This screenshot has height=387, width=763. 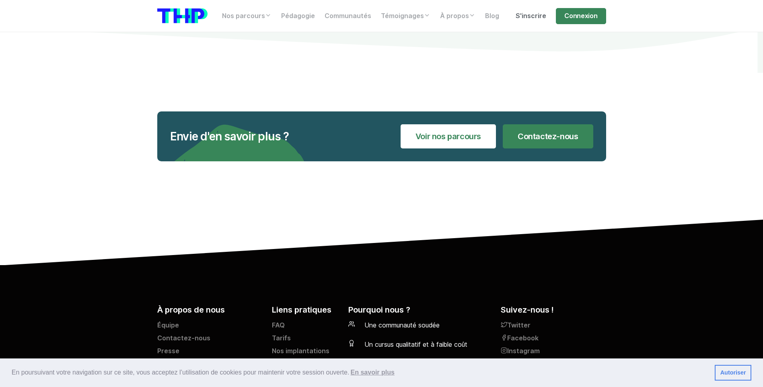 What do you see at coordinates (210, 353) in the screenshot?
I see `a: Presse` at bounding box center [210, 353].